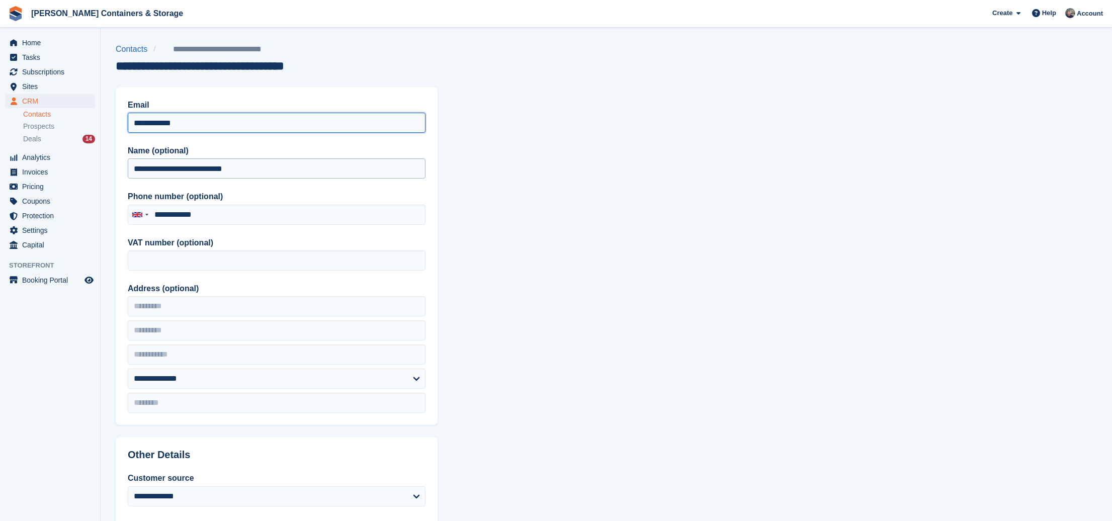 The width and height of the screenshot is (1112, 521). What do you see at coordinates (52, 245) in the screenshot?
I see `span: Capital` at bounding box center [52, 245].